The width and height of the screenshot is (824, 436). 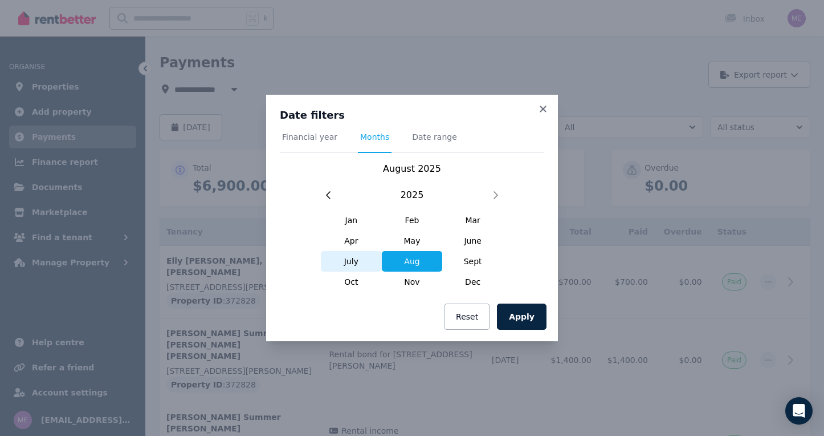 I want to click on span: June, so click(x=473, y=241).